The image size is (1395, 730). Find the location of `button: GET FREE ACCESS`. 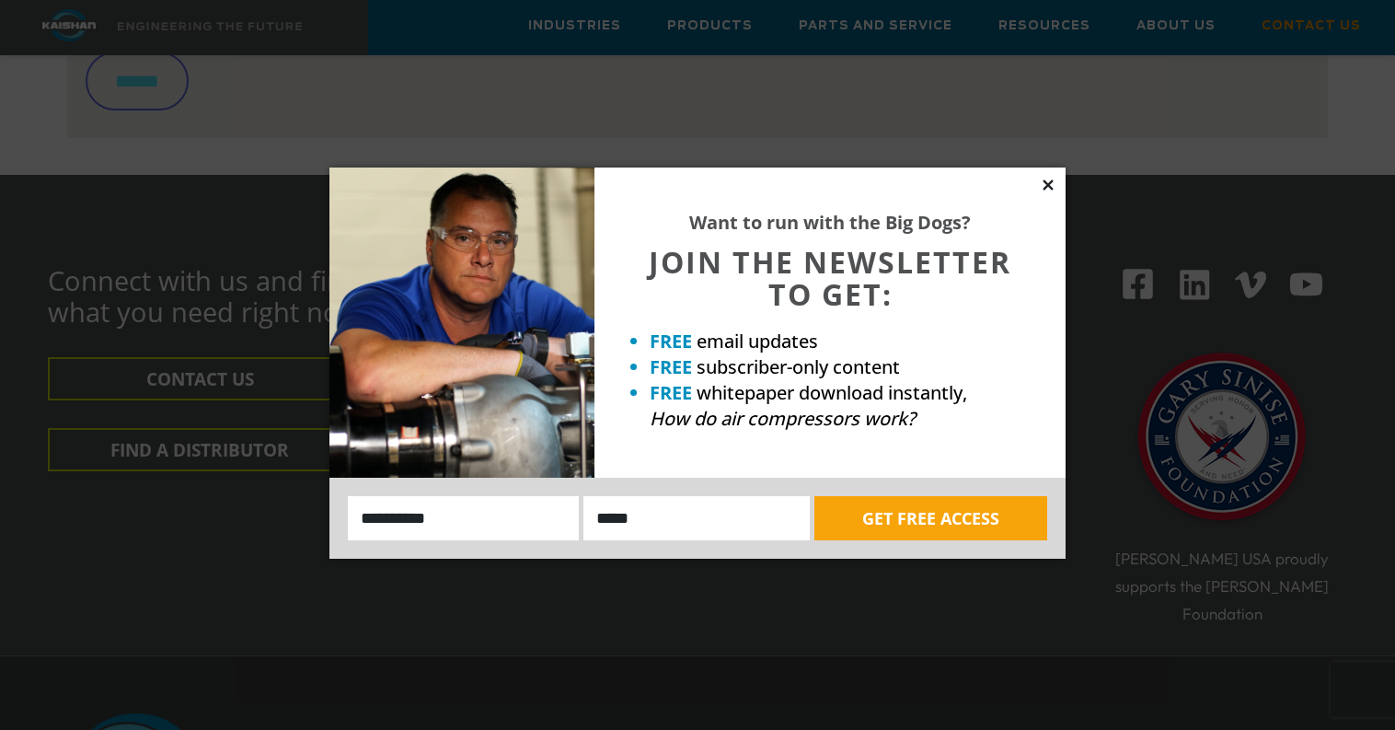

button: GET FREE ACCESS is located at coordinates (930, 518).